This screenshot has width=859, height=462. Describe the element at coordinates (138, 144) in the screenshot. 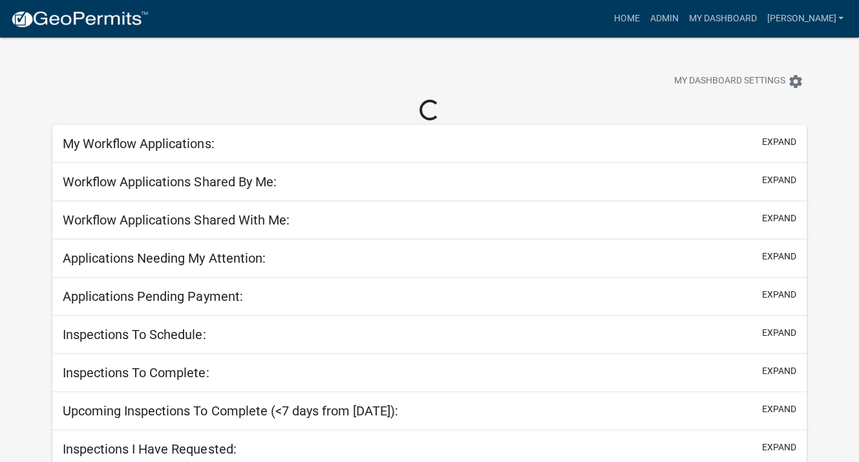

I see `h5: My Workflow Applications:` at that location.